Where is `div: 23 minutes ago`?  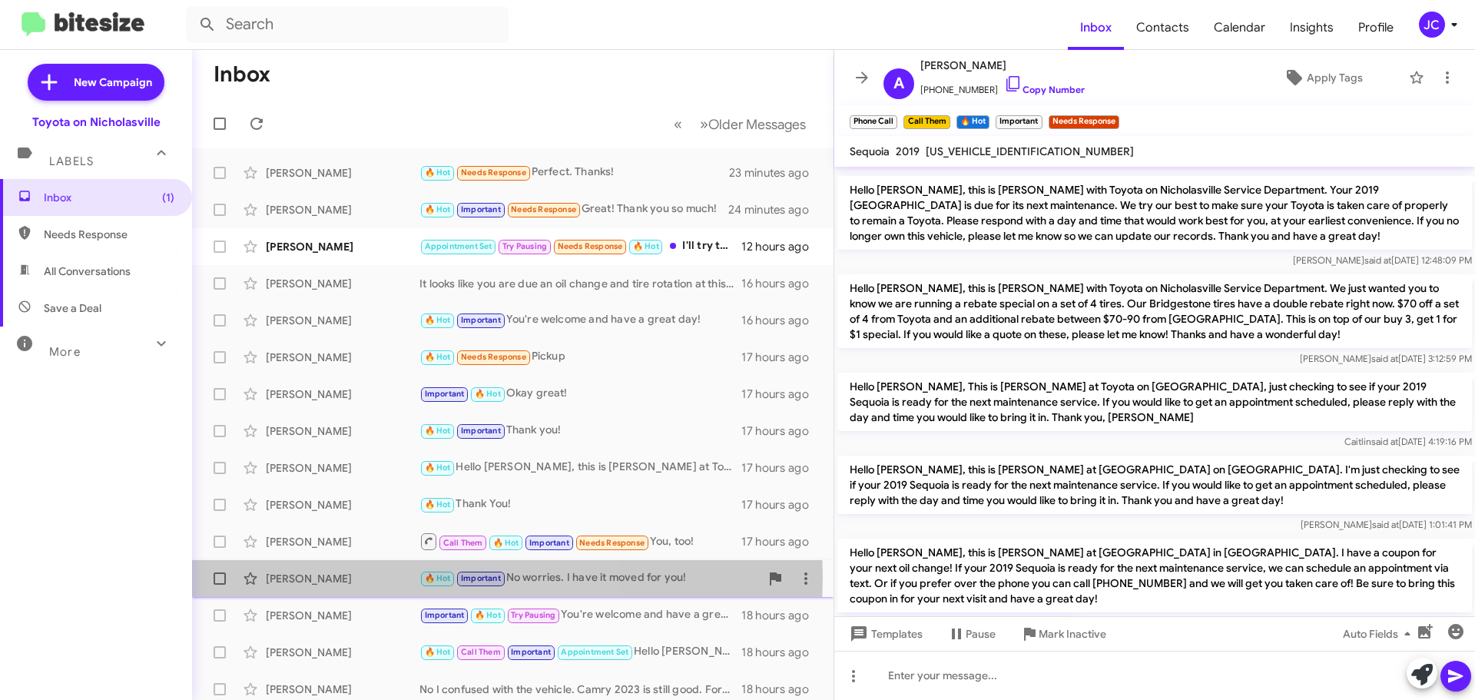 div: 23 minutes ago is located at coordinates (775, 173).